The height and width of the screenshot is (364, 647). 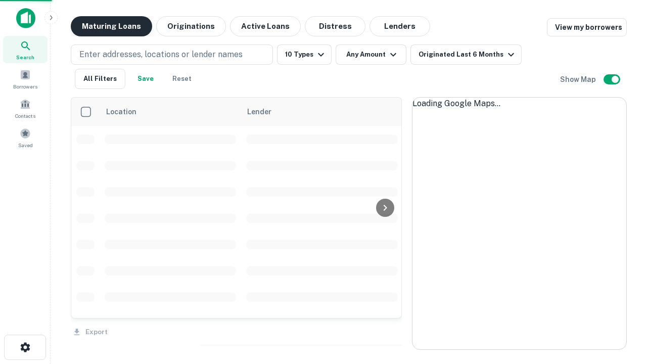 What do you see at coordinates (25, 50) in the screenshot?
I see `a: Search` at bounding box center [25, 50].